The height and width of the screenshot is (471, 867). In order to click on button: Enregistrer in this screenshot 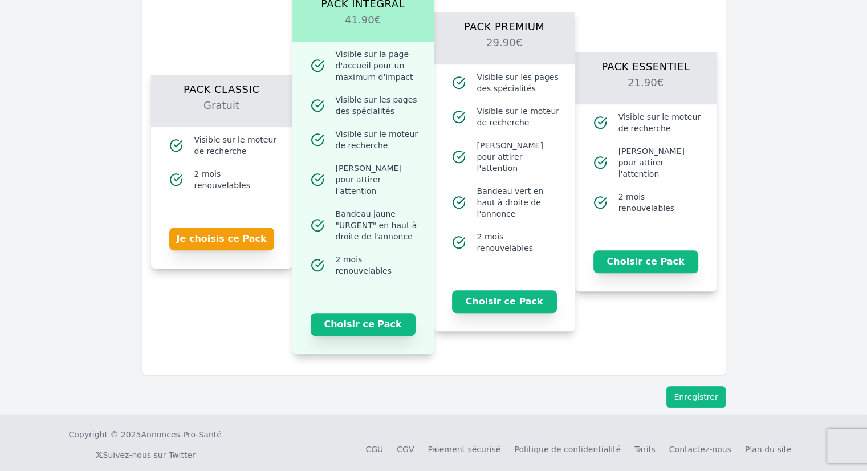, I will do `click(696, 397)`.